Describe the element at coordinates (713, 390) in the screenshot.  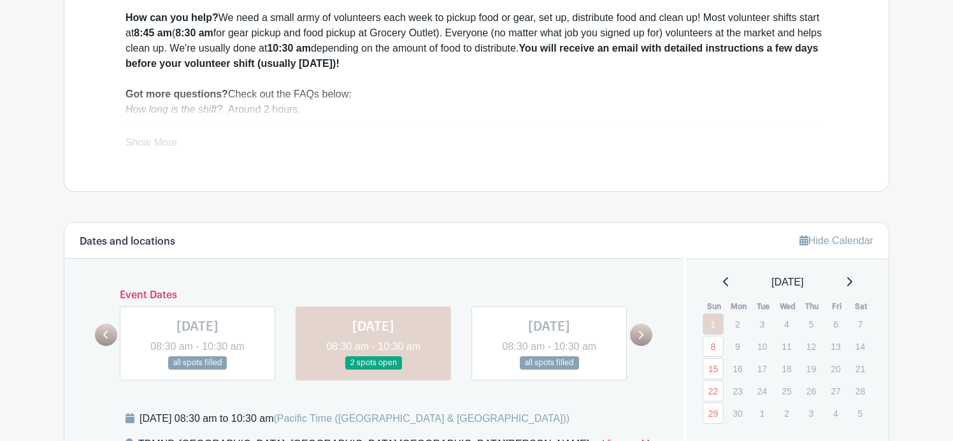
I see `a: 22` at that location.